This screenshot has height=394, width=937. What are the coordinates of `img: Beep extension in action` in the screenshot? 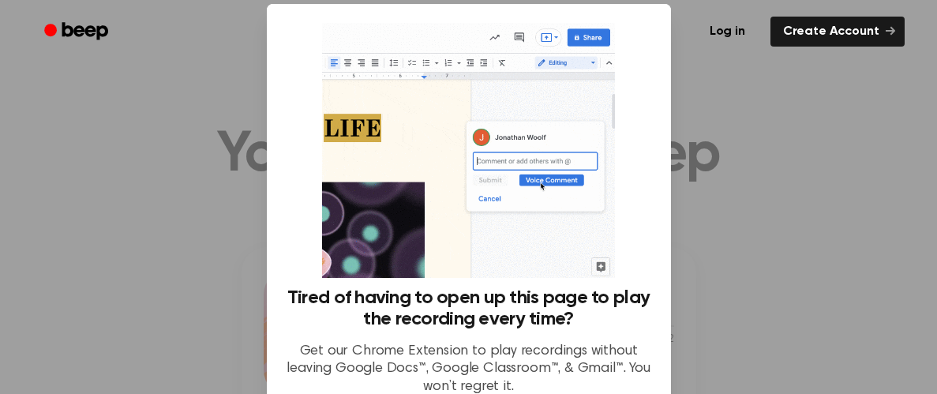 It's located at (468, 150).